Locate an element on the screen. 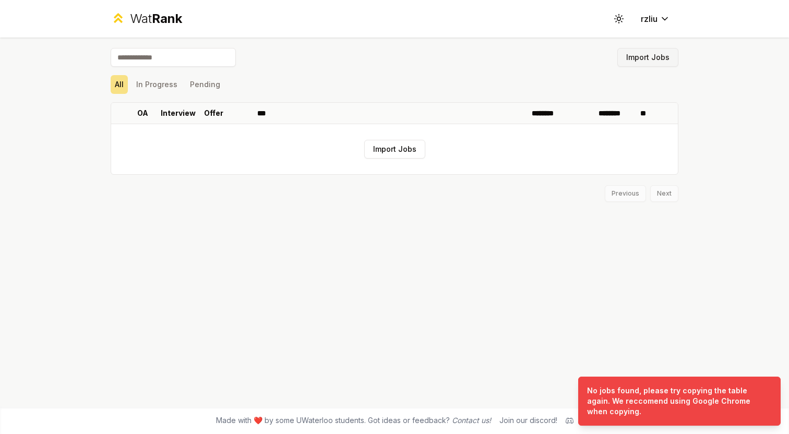  p: OA is located at coordinates (143, 113).